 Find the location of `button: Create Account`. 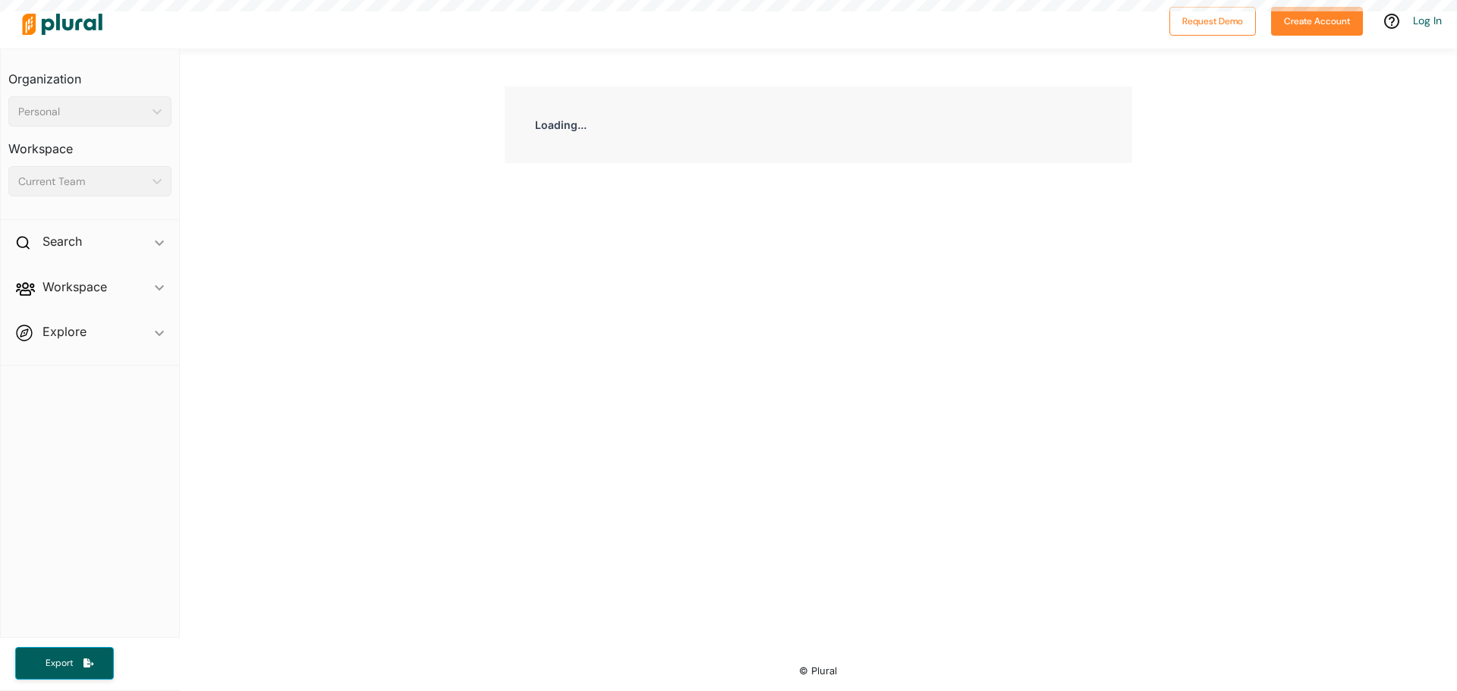

button: Create Account is located at coordinates (1316, 21).